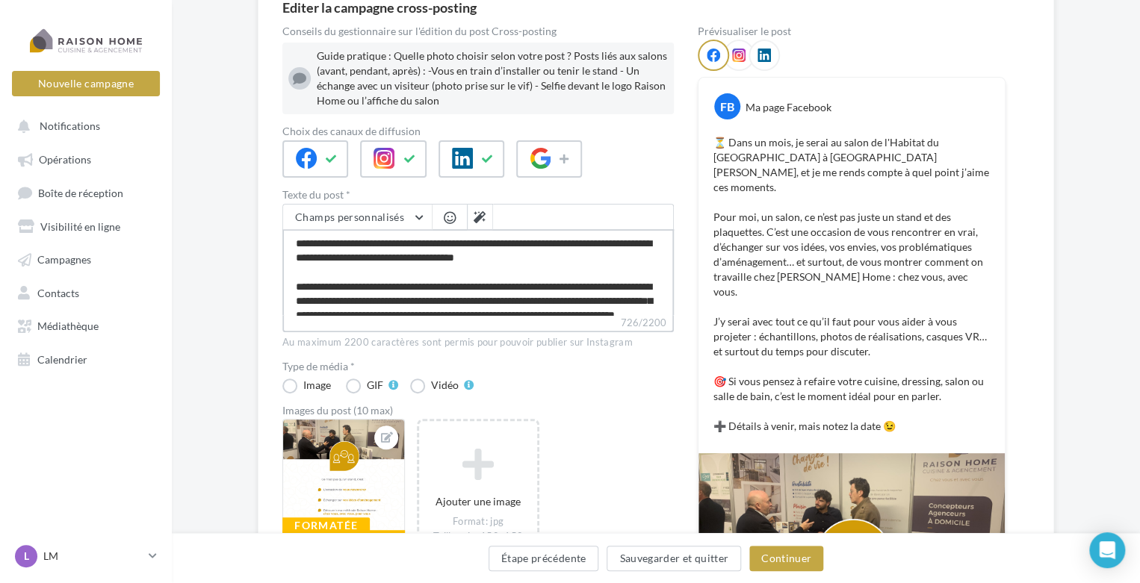 This screenshot has width=1140, height=583. I want to click on div: Images du post (10 max), so click(478, 411).